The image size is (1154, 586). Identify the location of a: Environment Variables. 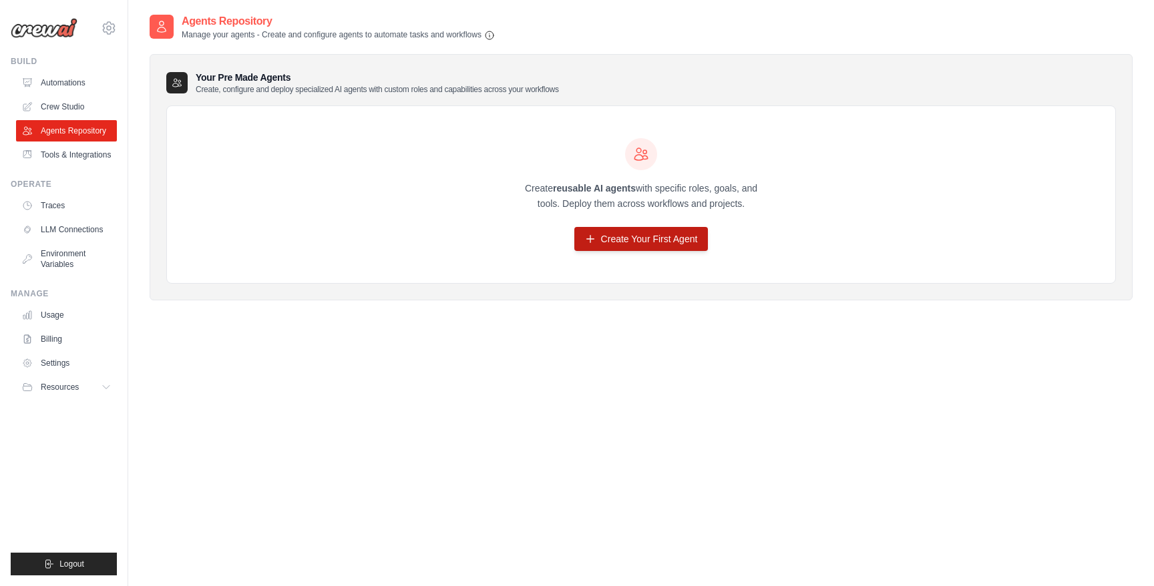
(66, 259).